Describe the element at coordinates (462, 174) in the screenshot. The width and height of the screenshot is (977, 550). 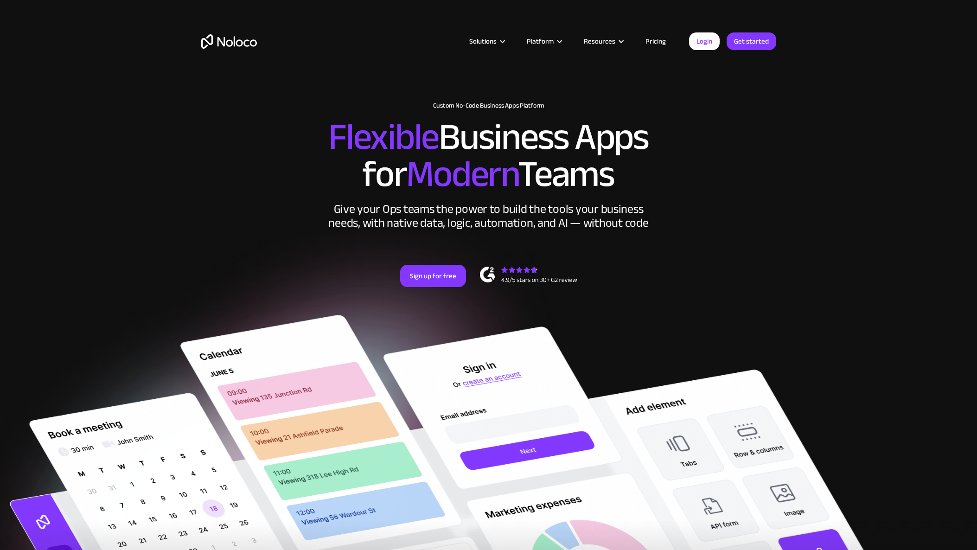
I see `span: Modern` at that location.